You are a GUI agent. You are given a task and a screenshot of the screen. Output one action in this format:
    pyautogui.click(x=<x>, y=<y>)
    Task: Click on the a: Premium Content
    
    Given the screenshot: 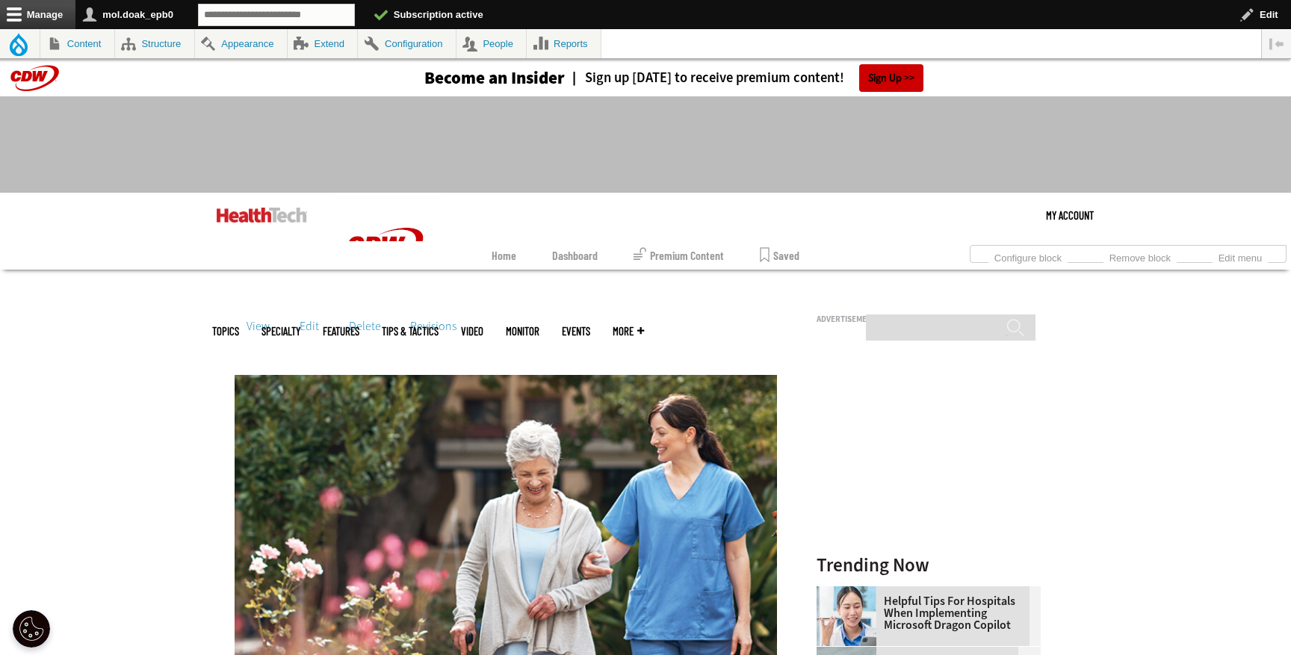 What is the action you would take?
    pyautogui.click(x=678, y=256)
    